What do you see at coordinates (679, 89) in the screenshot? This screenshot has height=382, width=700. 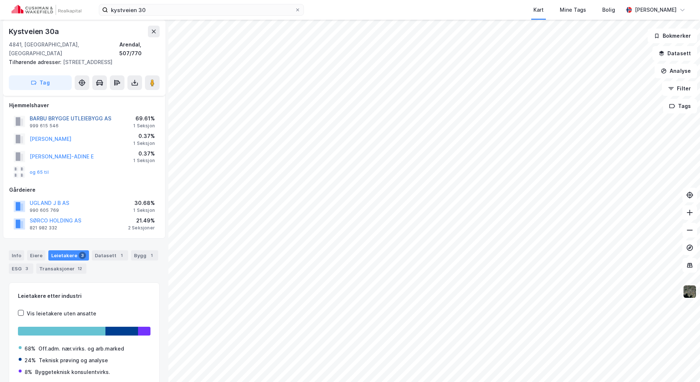 I see `button: Filter` at bounding box center [679, 89].